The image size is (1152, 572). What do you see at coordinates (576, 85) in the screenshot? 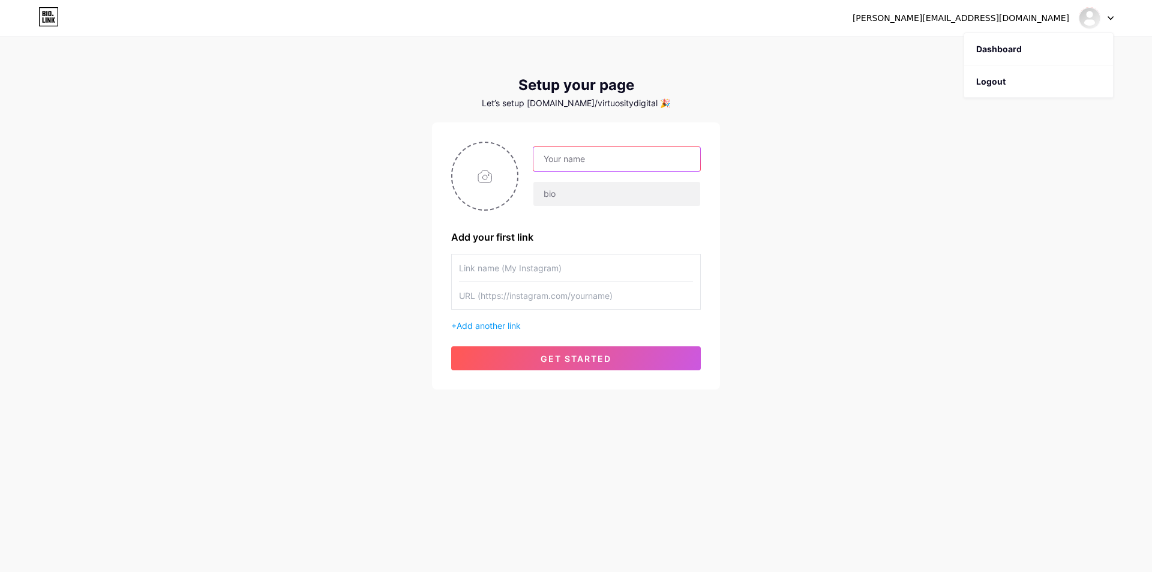
I see `div: Setup your page` at bounding box center [576, 85].